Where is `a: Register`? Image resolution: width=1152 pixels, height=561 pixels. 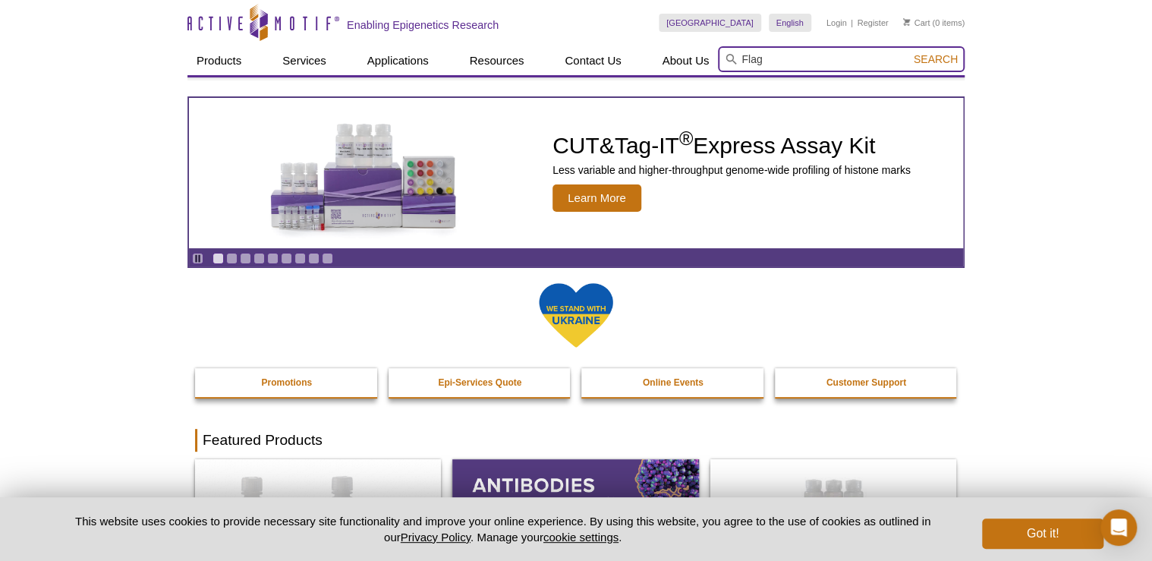 a: Register is located at coordinates (872, 23).